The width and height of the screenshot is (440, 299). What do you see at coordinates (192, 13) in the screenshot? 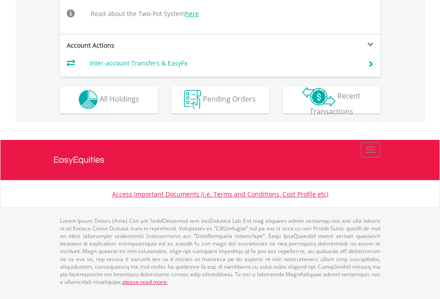
I see `a: here` at bounding box center [192, 13].